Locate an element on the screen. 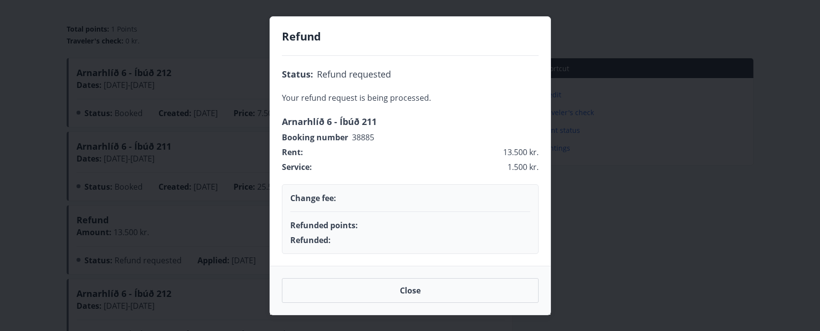 This screenshot has height=331, width=820. p: Status : is located at coordinates (297, 74).